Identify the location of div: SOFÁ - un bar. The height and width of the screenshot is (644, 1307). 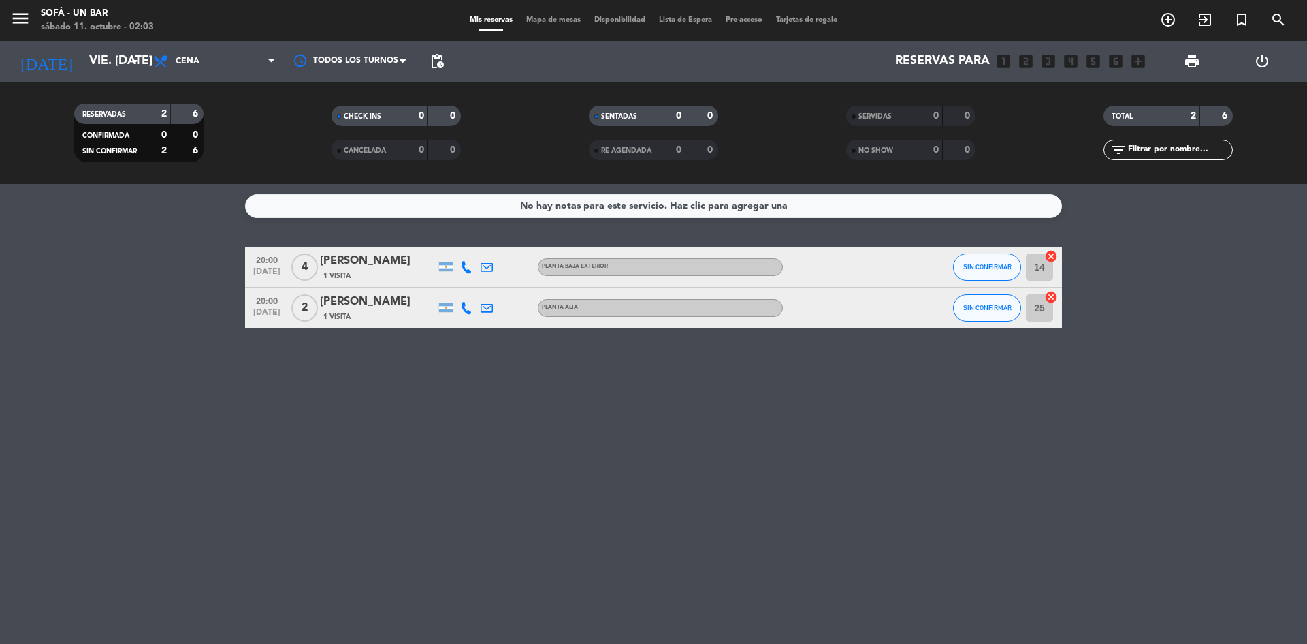
(97, 14).